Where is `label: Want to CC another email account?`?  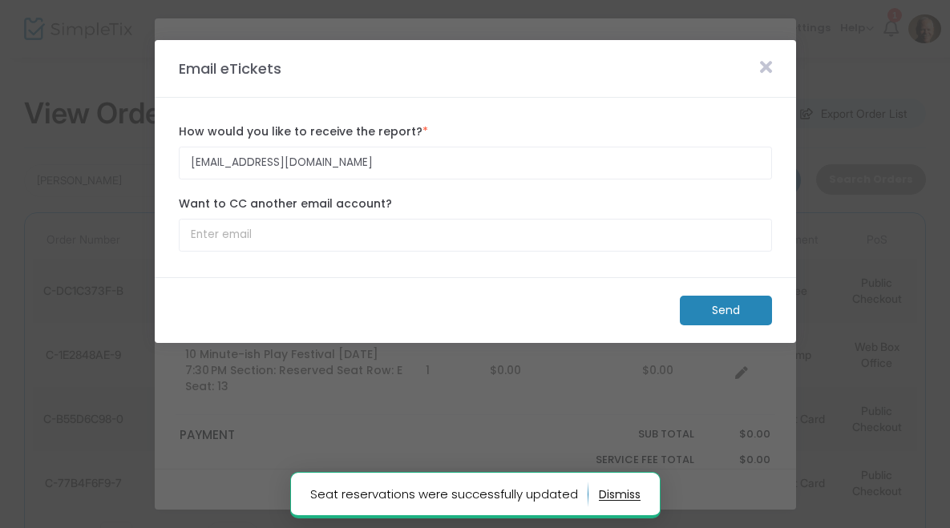 label: Want to CC another email account? is located at coordinates (476, 204).